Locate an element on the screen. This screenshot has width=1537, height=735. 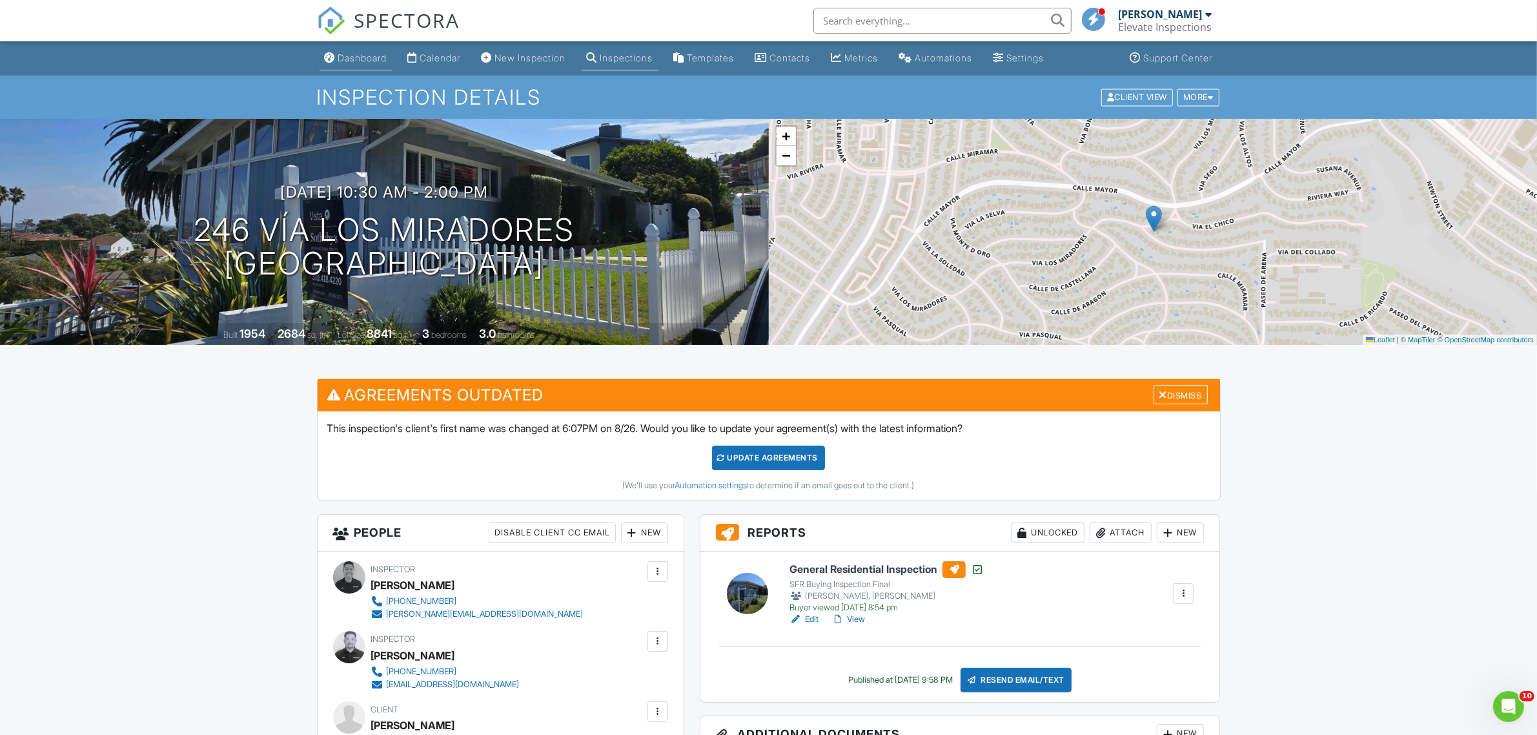
div: Attach is located at coordinates (1121, 533).